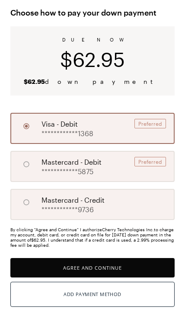 The image size is (185, 322). What do you see at coordinates (34, 81) in the screenshot?
I see `b: $62.95` at bounding box center [34, 81].